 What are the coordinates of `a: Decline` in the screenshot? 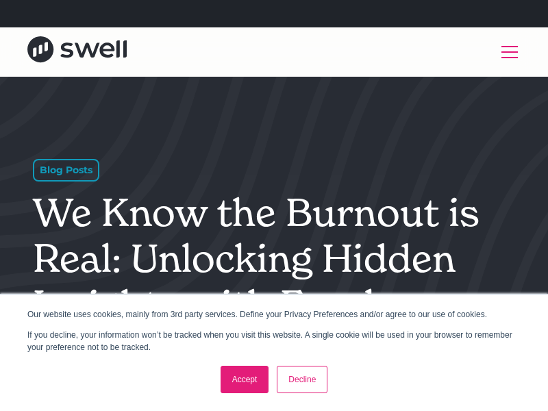 It's located at (302, 379).